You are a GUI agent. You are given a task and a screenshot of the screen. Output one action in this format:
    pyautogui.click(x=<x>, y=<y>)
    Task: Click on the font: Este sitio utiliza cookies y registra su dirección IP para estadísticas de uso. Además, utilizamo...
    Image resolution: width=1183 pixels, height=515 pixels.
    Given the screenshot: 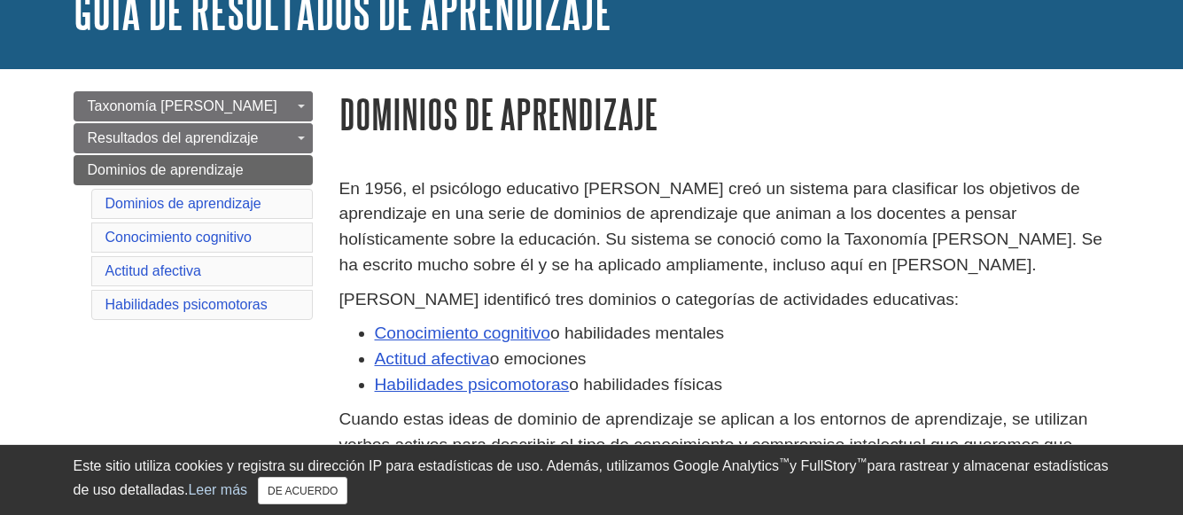 What is the action you would take?
    pyautogui.click(x=426, y=465)
    